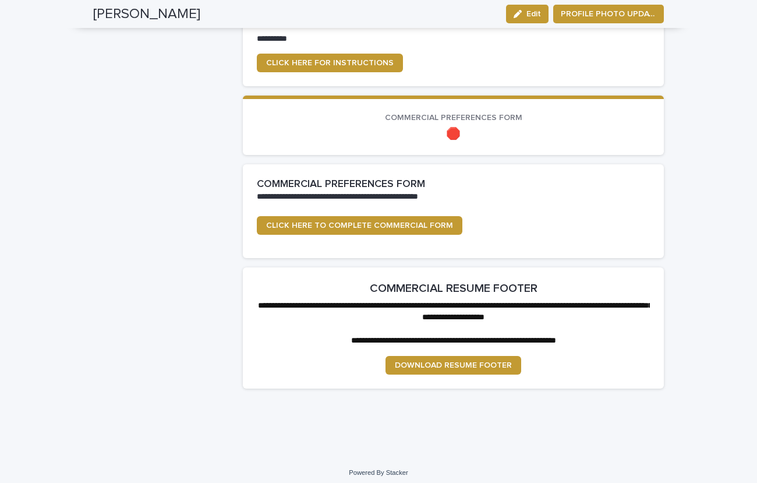  I want to click on a: CLICK HERE FOR INSTRUCTIONS, so click(329, 63).